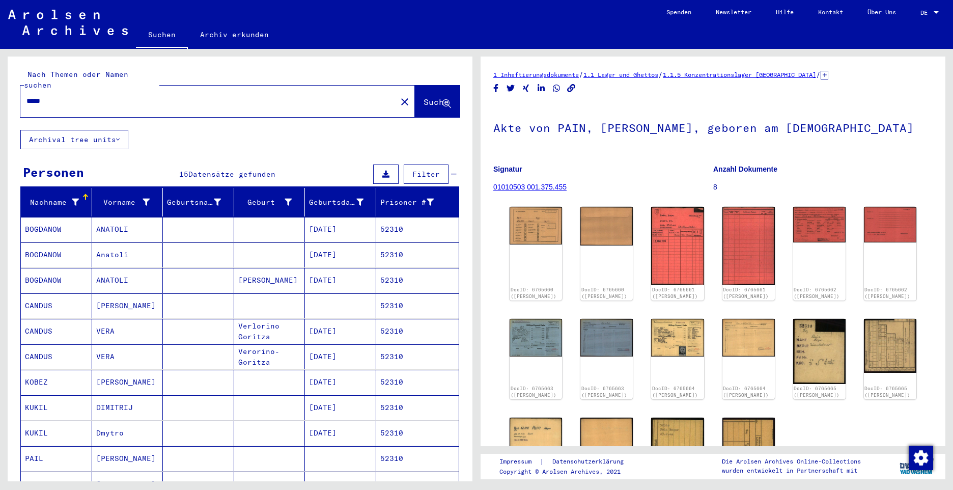 This screenshot has width=953, height=490. What do you see at coordinates (496, 88) in the screenshot?
I see `button: Share on Facebook` at bounding box center [496, 88].